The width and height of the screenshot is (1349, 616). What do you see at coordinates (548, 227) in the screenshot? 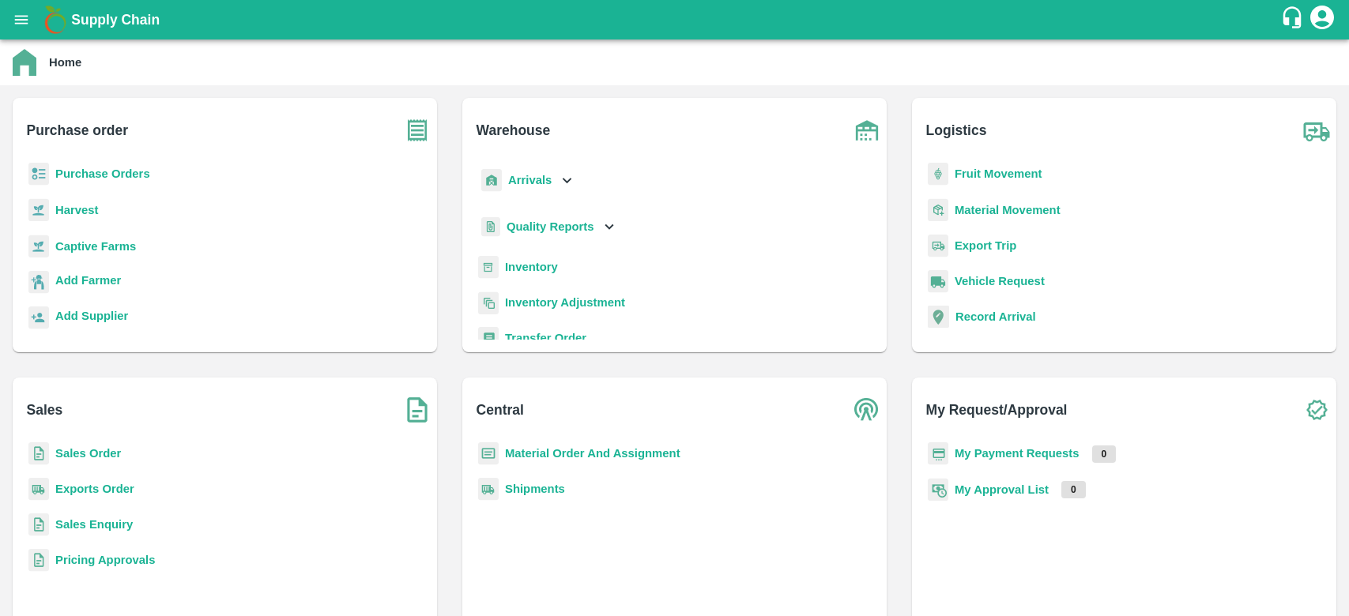
I see `div: Quality Reports` at bounding box center [548, 227].